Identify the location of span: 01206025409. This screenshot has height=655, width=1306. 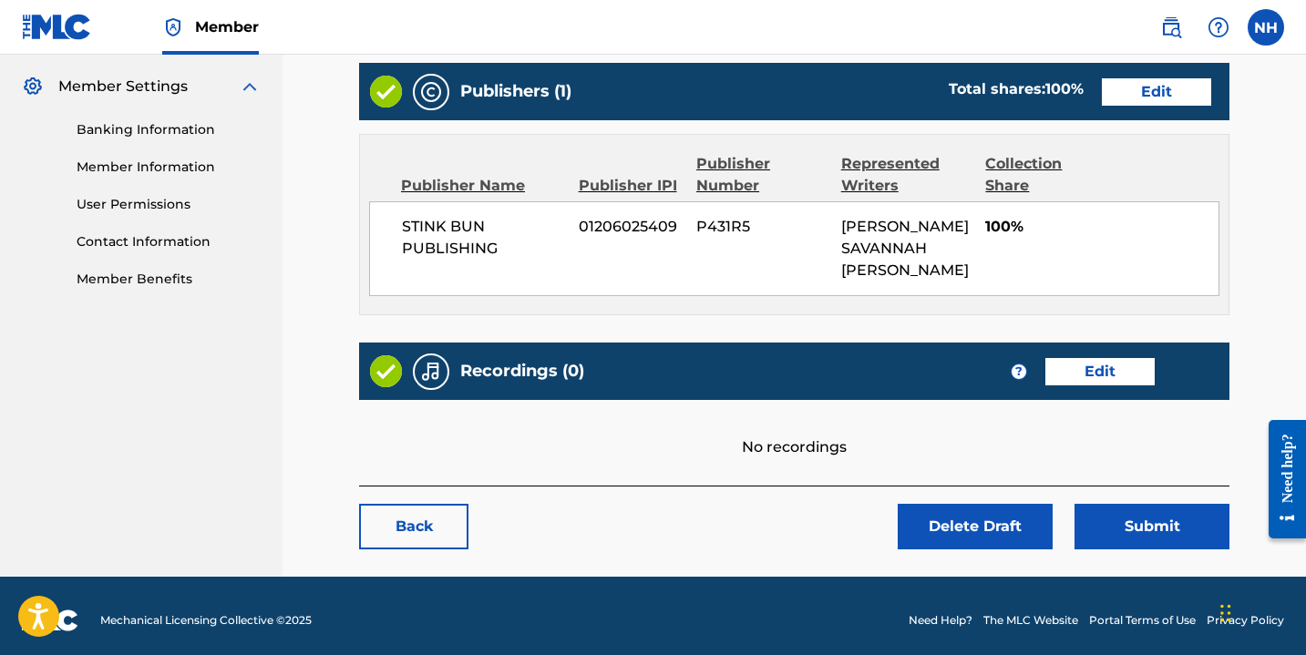
(631, 227).